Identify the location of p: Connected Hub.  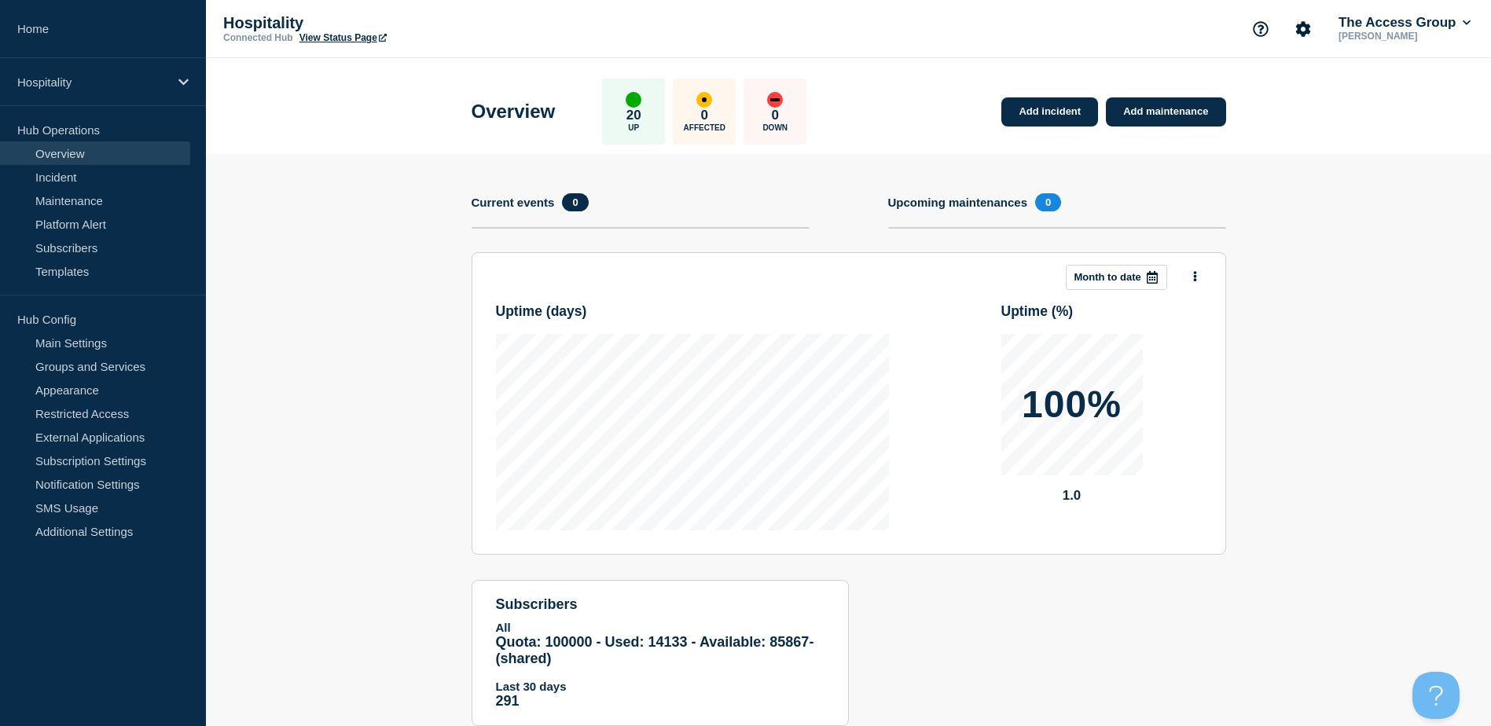
(258, 38).